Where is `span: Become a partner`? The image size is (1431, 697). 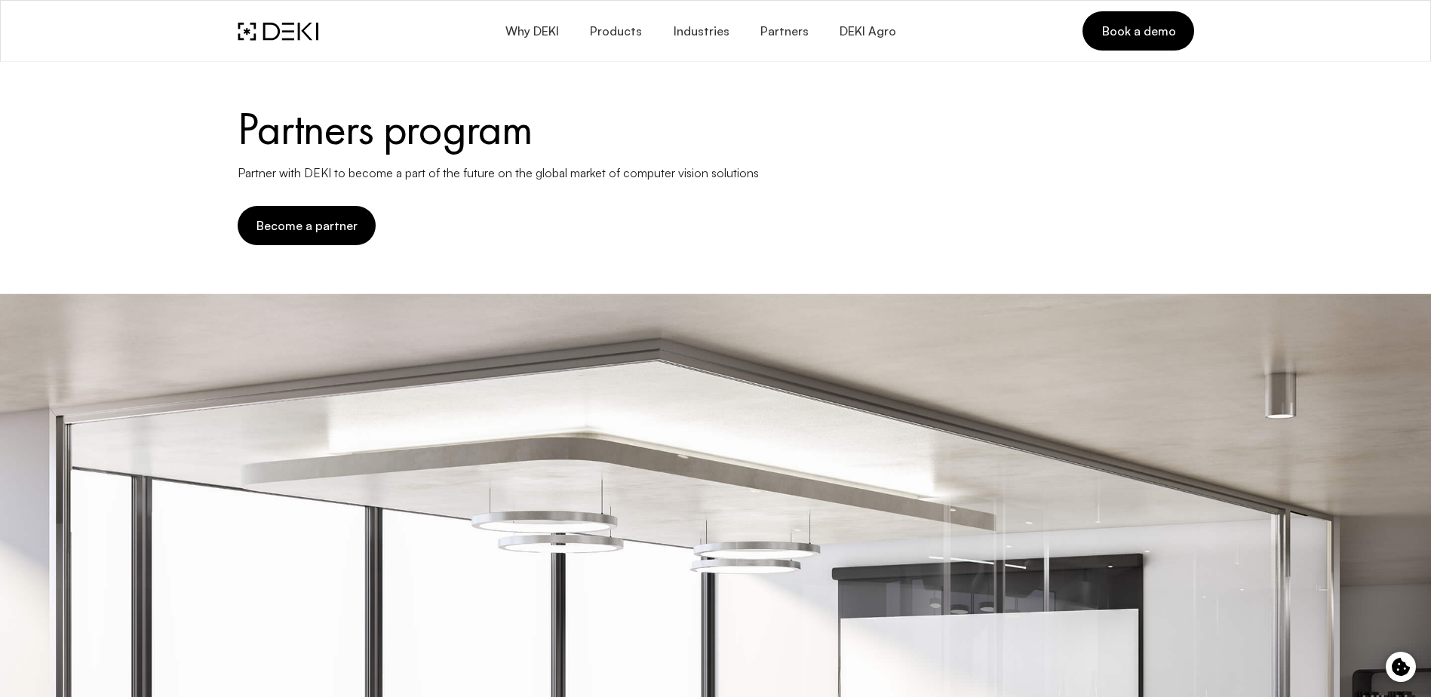 span: Become a partner is located at coordinates (306, 226).